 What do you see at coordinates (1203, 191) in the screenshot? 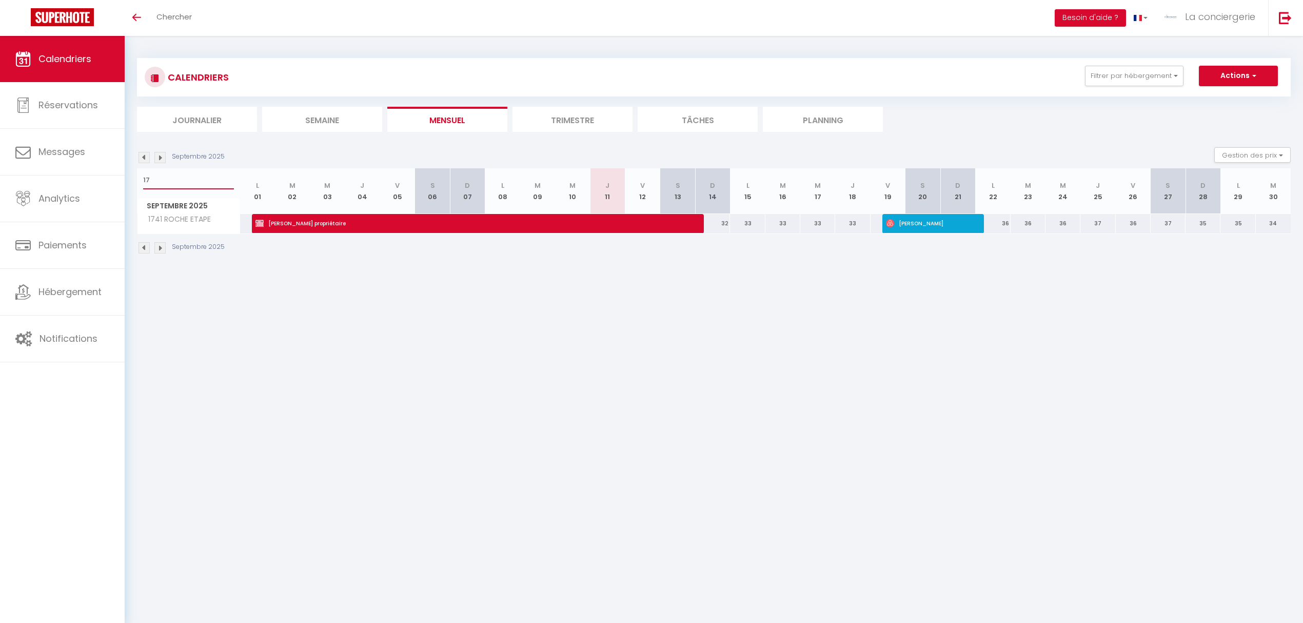
I see `th: 28` at bounding box center [1203, 191].